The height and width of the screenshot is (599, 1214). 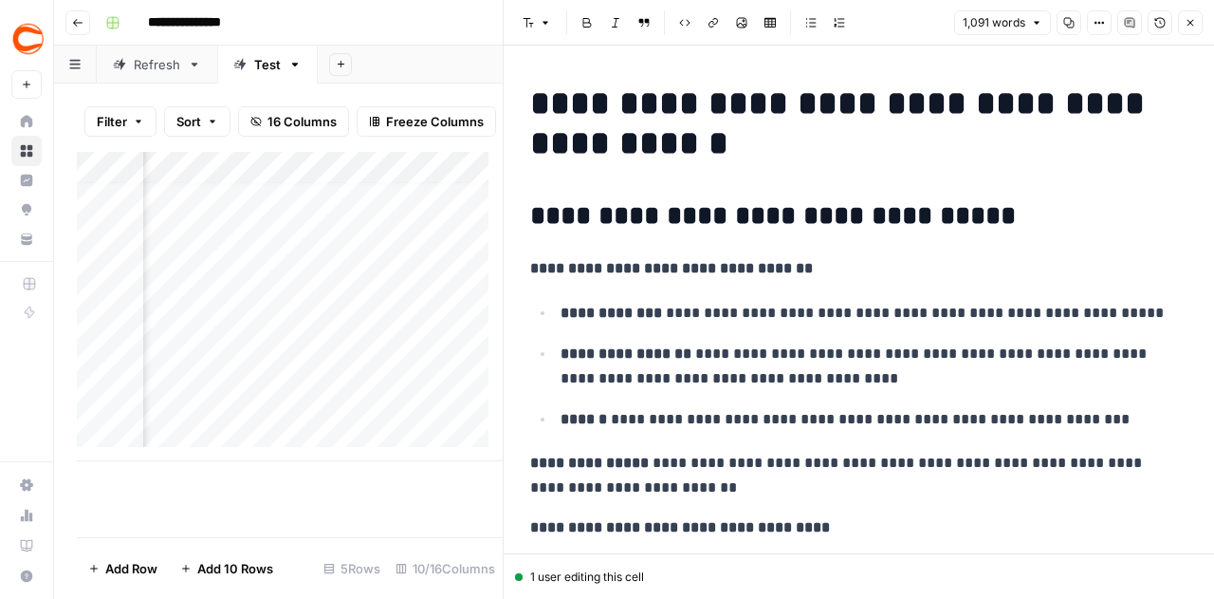 What do you see at coordinates (28, 39) in the screenshot?
I see `img: Covers Logo` at bounding box center [28, 39].